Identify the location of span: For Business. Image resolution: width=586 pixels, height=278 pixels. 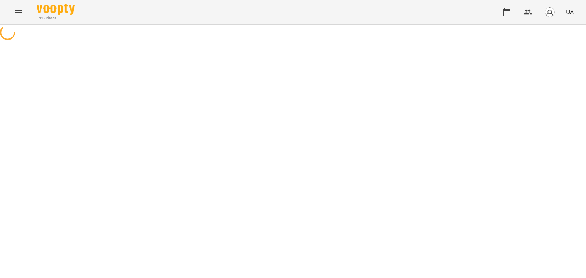
(56, 18).